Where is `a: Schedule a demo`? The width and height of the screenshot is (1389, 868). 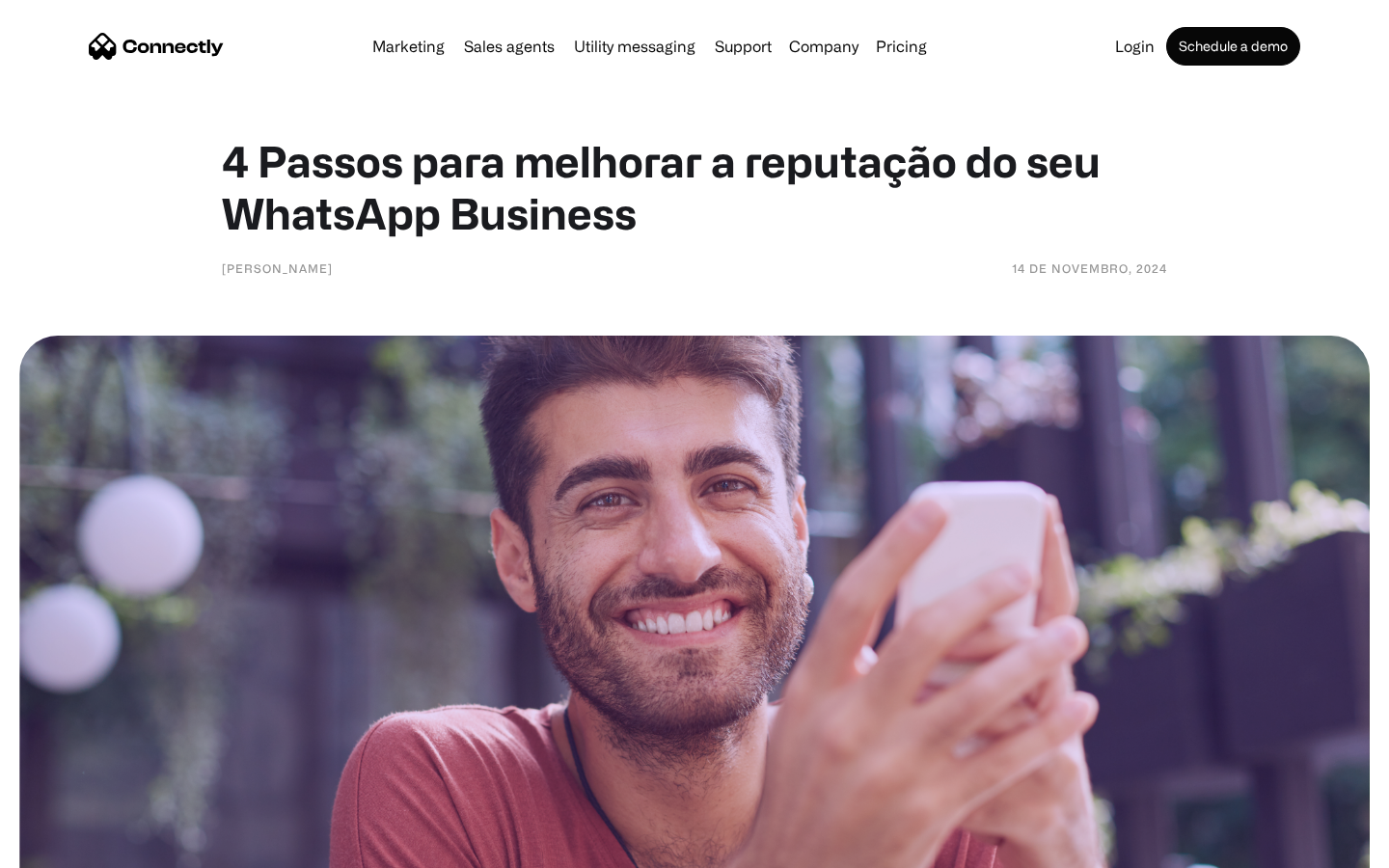 a: Schedule a demo is located at coordinates (1233, 46).